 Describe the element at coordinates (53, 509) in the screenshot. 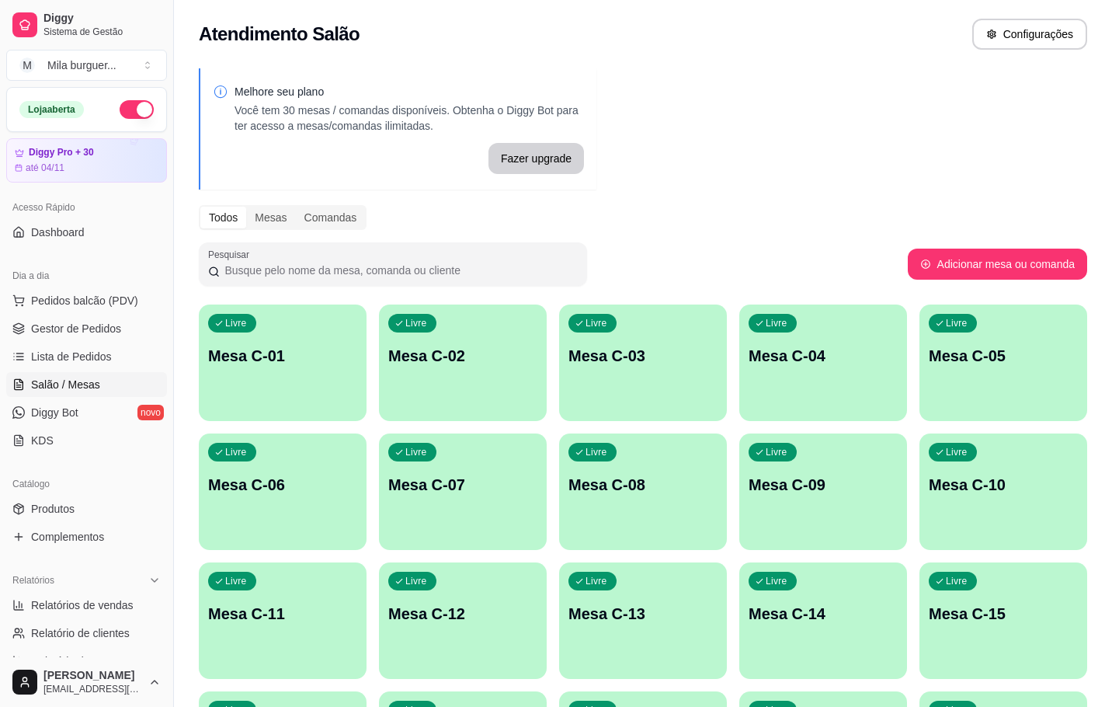

I see `span: Produtos` at that location.